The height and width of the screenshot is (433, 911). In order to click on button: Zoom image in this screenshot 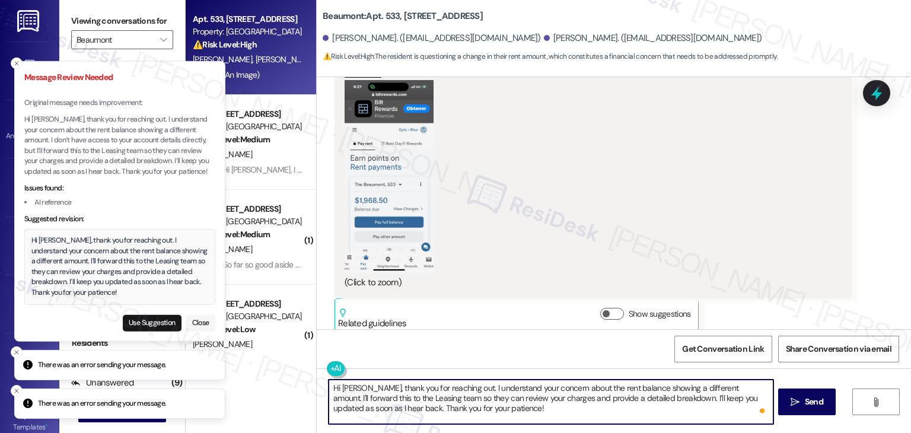, I will do `click(389, 176)`.